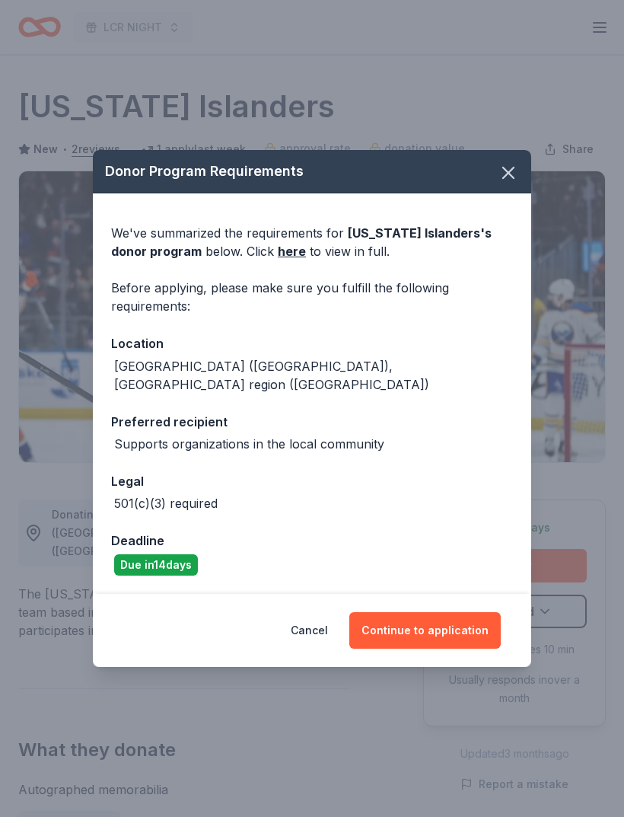 This screenshot has width=624, height=817. What do you see at coordinates (309, 630) in the screenshot?
I see `button: Cancel` at bounding box center [309, 630].